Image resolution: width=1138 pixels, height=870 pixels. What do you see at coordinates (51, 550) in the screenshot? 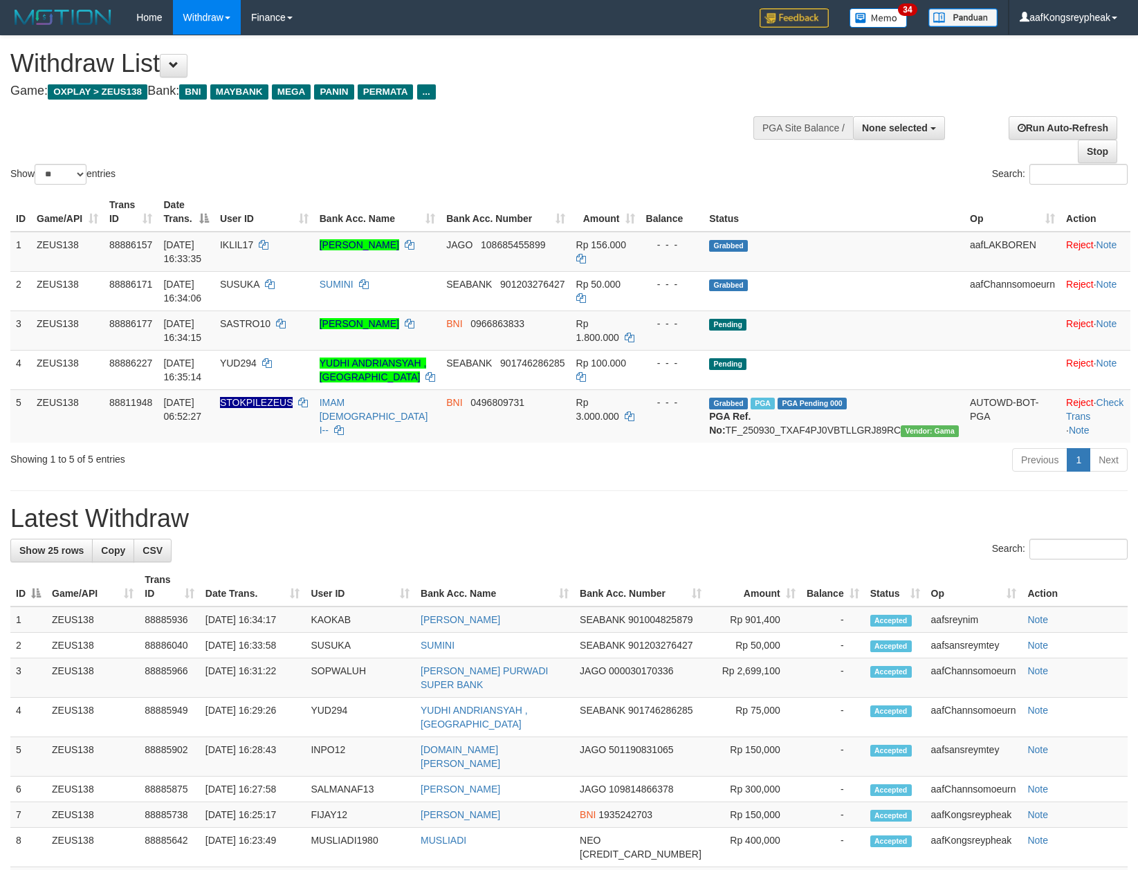
I see `span: Show 25 rows` at bounding box center [51, 550].